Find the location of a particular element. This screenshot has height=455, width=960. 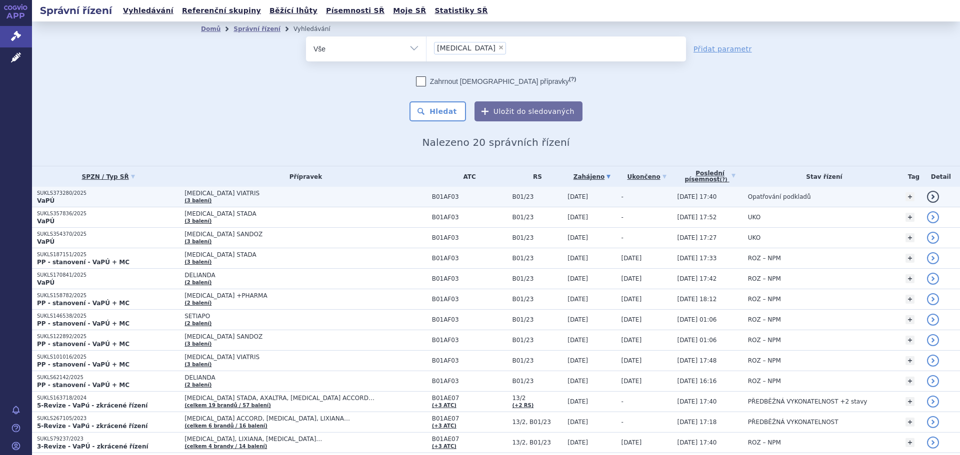

span: PŘEDBĚŽNÁ VYKONATELNOST +2 stavy is located at coordinates (807, 402).